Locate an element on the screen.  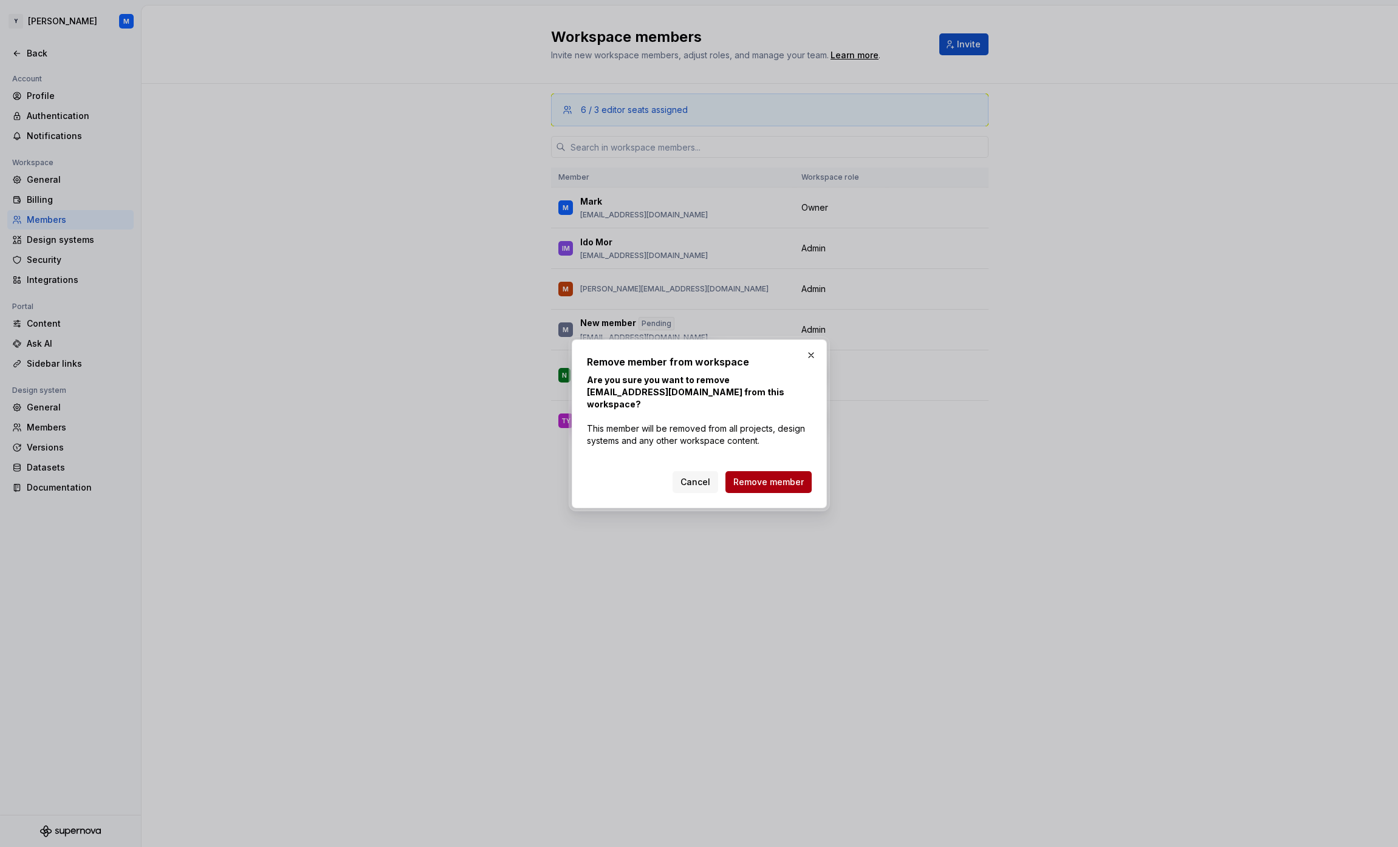
h2: Remove member from workspace is located at coordinates (699, 362).